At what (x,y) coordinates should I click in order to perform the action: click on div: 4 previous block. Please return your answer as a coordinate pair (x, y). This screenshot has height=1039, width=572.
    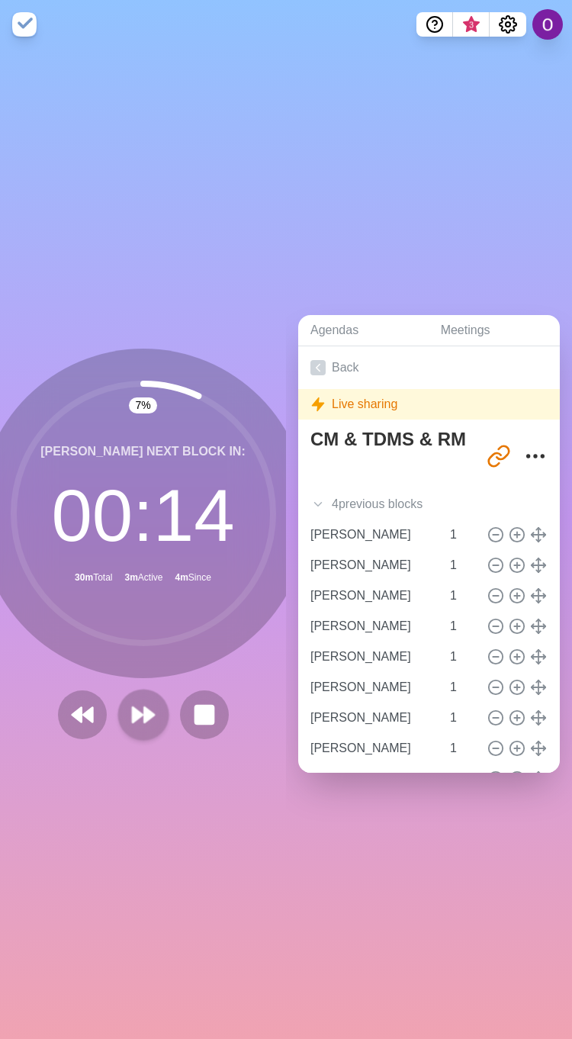
    Looking at the image, I should click on (429, 504).